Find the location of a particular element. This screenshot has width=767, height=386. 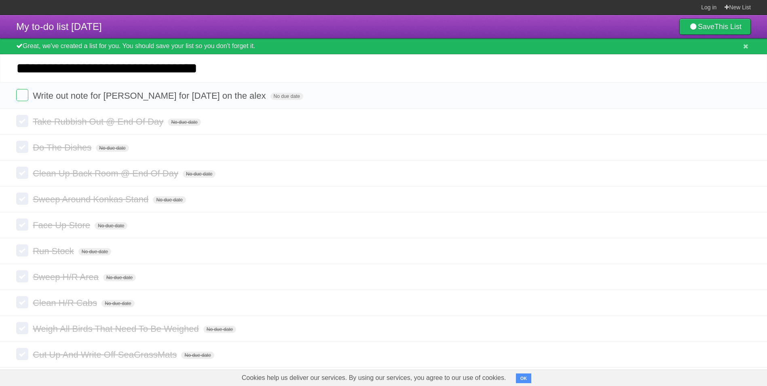

span: Run Stock is located at coordinates (54, 251).